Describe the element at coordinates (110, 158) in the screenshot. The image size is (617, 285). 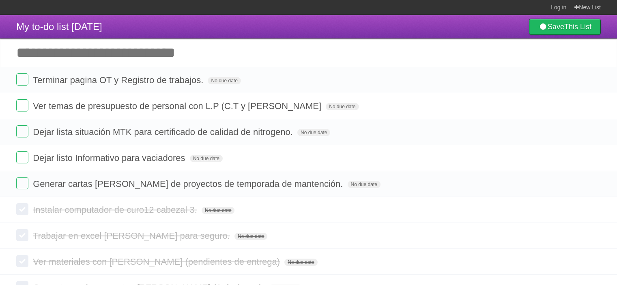
I see `span: Dejar listo Informativo para vaciadores` at that location.